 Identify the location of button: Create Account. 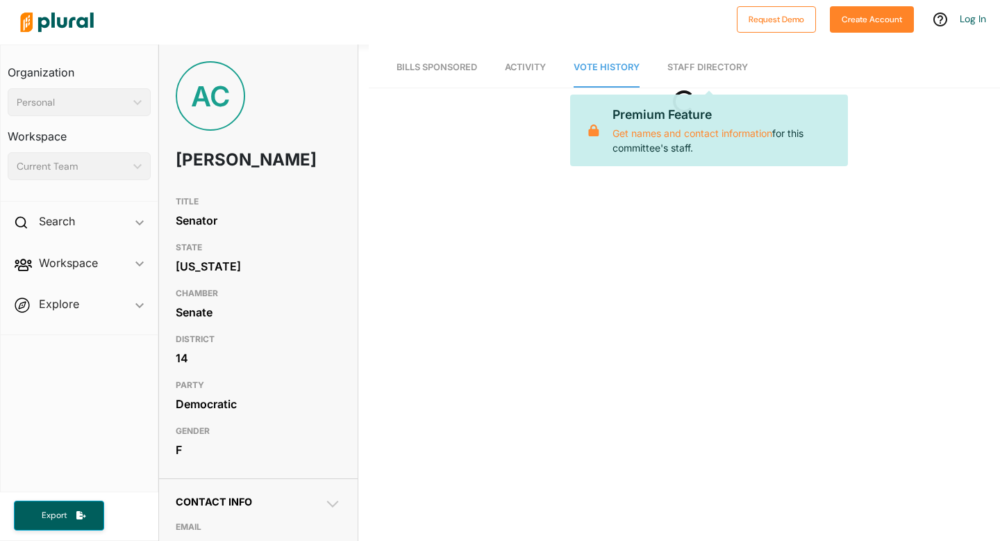
(872, 19).